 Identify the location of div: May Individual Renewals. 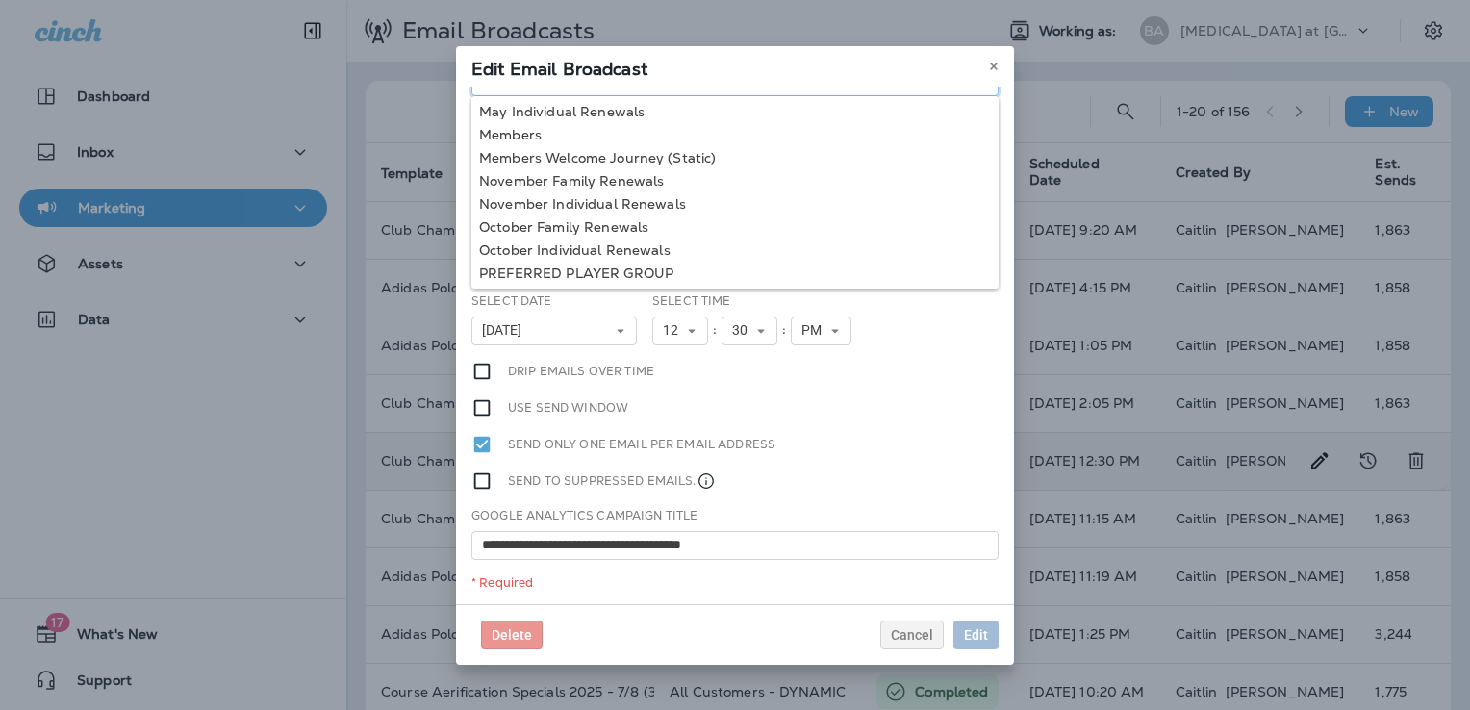
(735, 112).